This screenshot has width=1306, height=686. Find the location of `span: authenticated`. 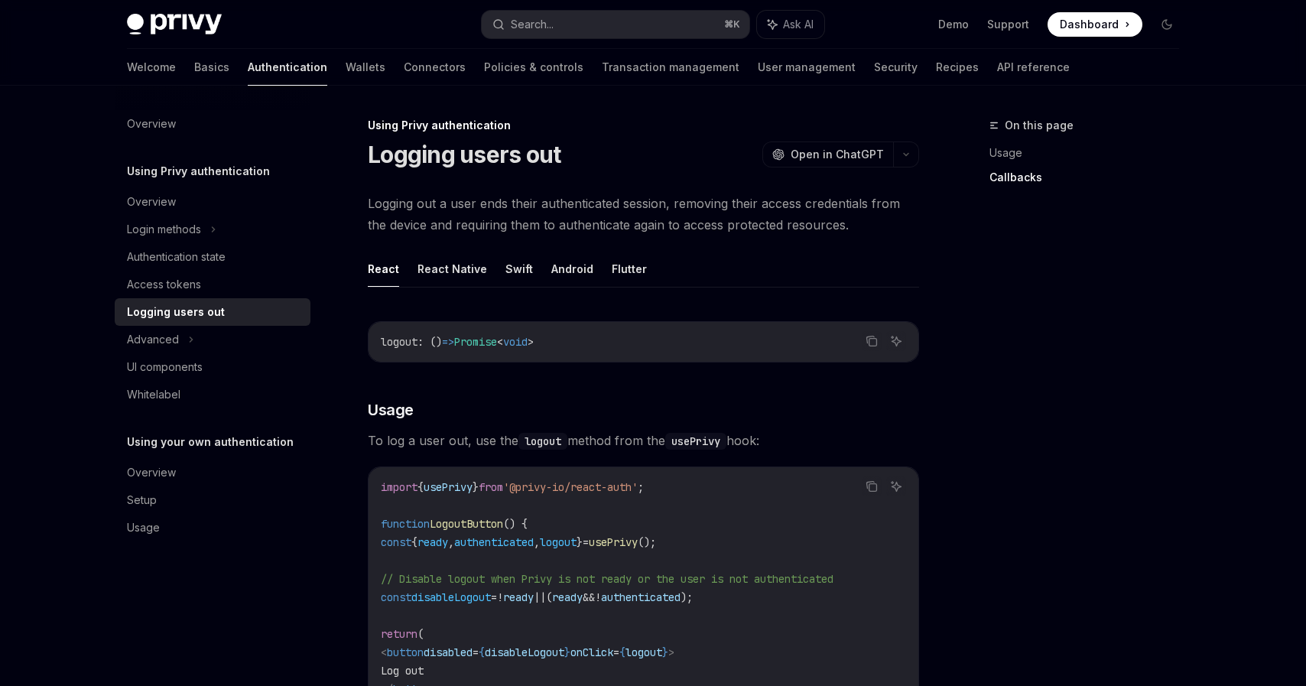

span: authenticated is located at coordinates (494, 542).